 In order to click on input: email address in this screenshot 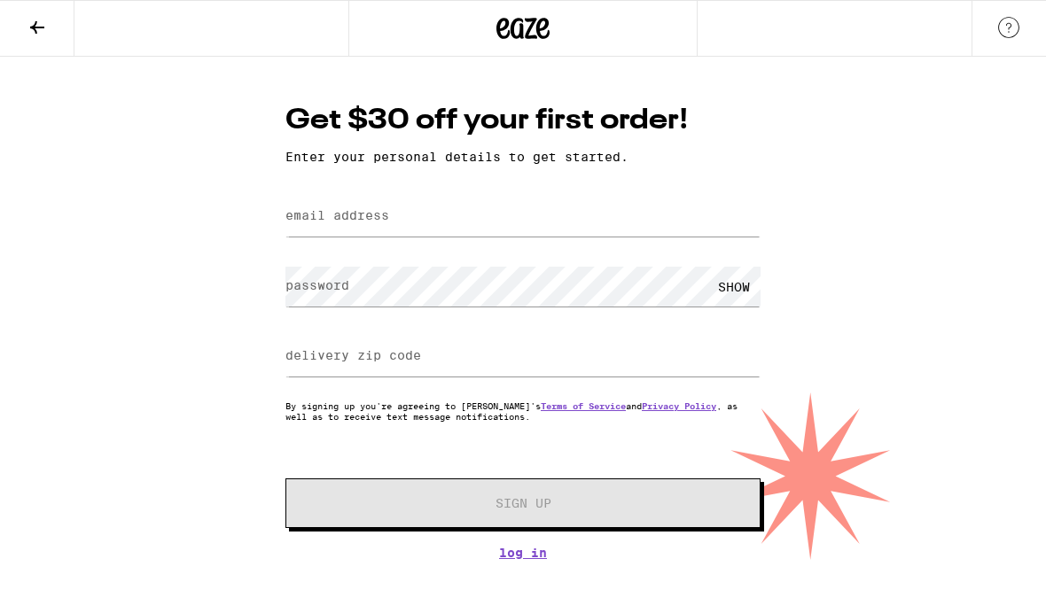, I will do `click(523, 216)`.